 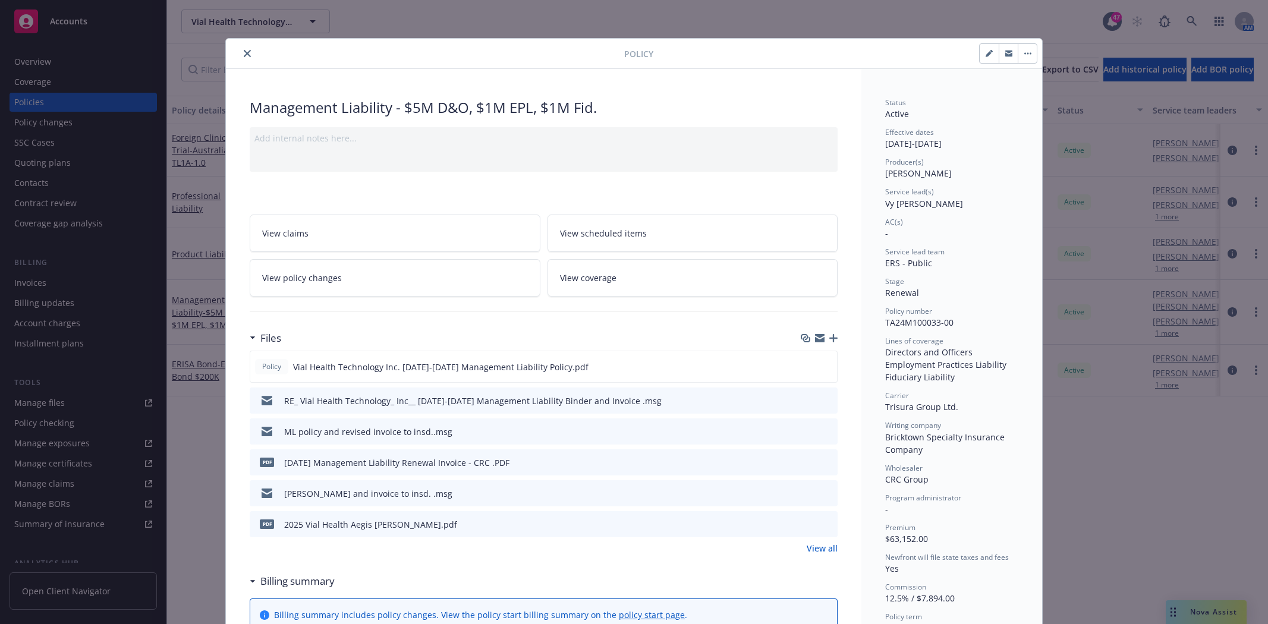 I want to click on span: CRC Group, so click(x=907, y=479).